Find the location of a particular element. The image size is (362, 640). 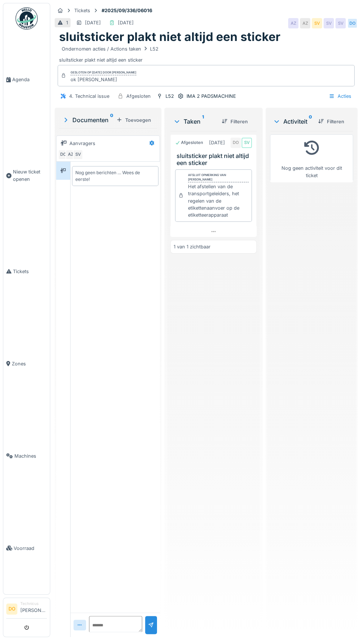

div: Activiteit is located at coordinates (292, 121).